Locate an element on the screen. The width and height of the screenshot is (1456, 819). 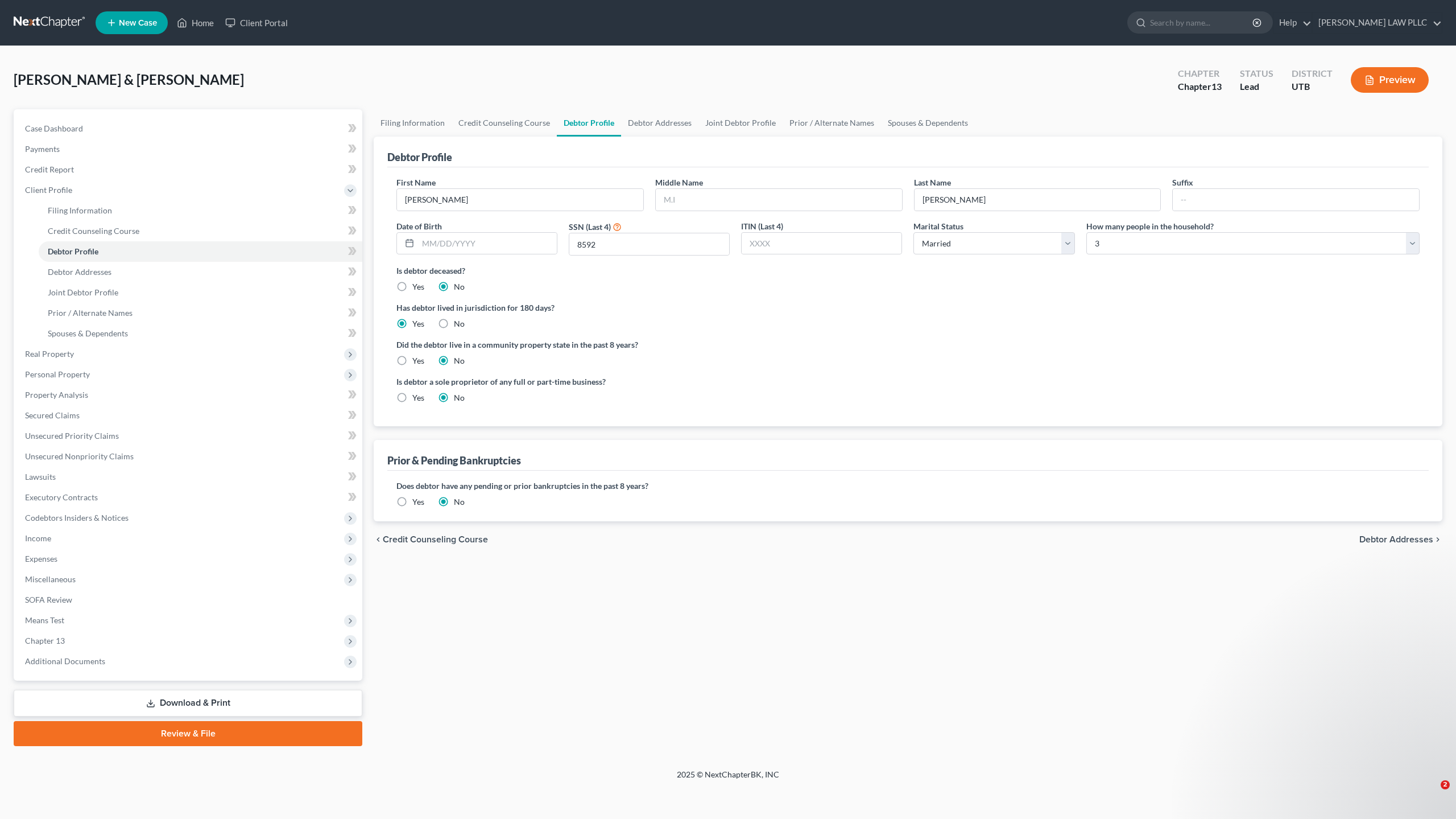
span: Case Dashboard is located at coordinates (54, 128).